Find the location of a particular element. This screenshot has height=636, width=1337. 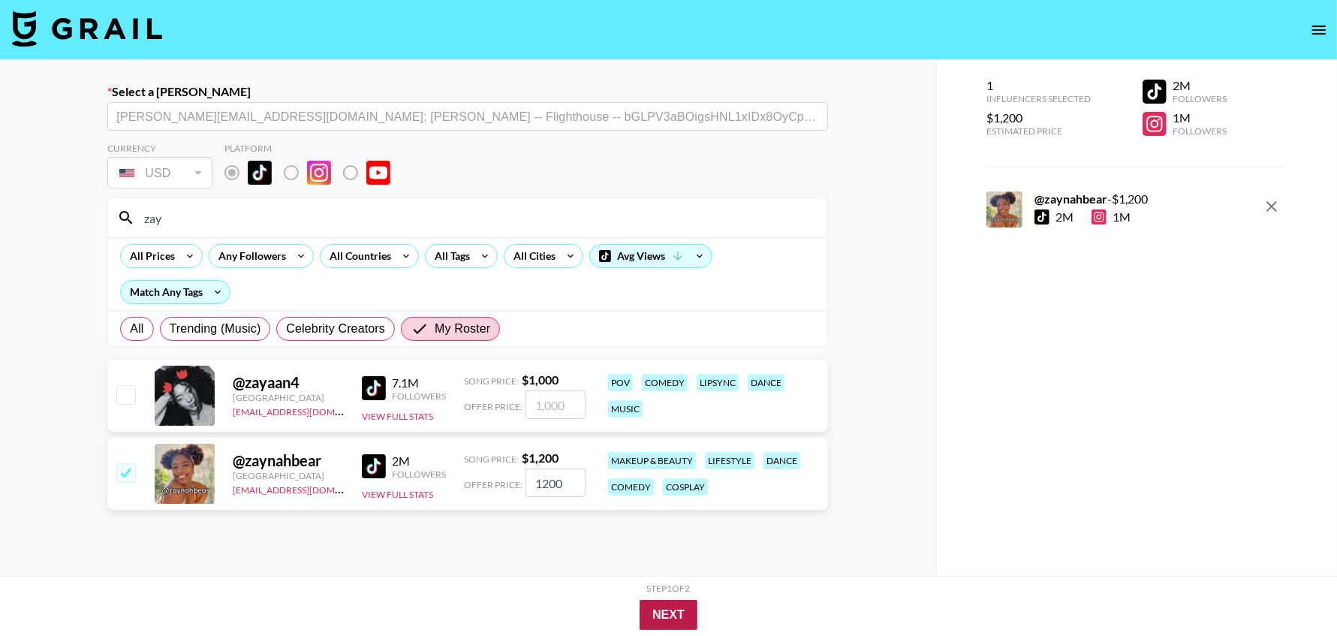

div: makeup & beauty is located at coordinates (652, 460).